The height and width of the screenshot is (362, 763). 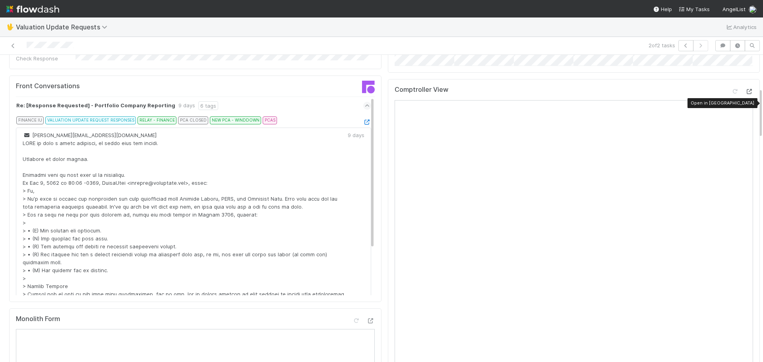 I want to click on a: Analytics, so click(x=741, y=27).